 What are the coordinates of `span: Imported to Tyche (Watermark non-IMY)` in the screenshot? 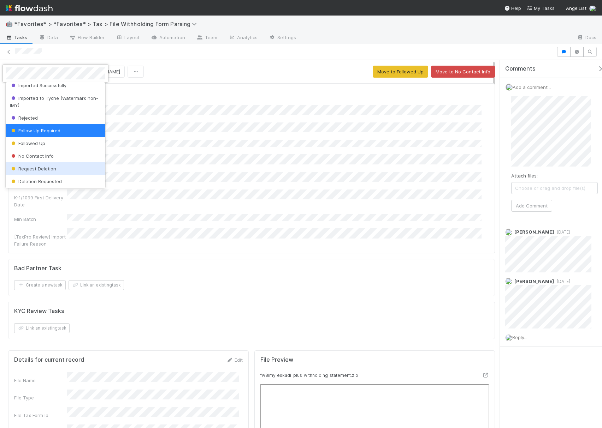 It's located at (54, 102).